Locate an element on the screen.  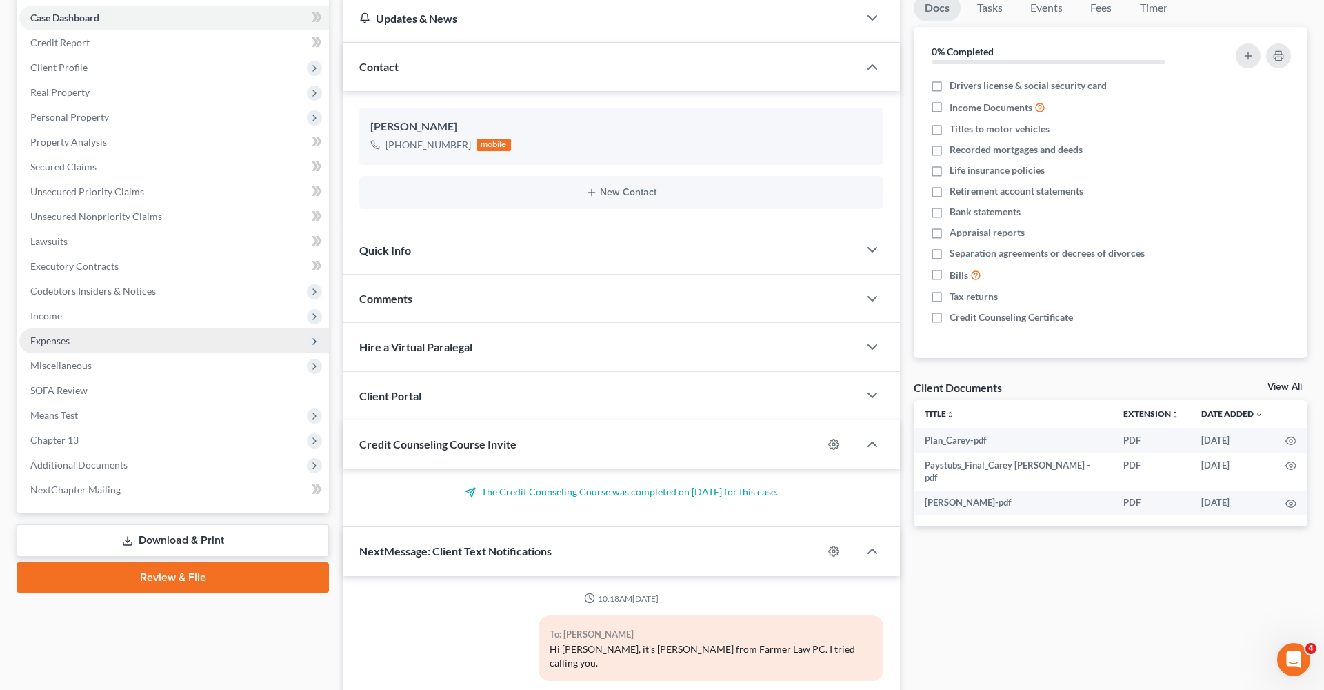
span: SOFA Review is located at coordinates (59, 390).